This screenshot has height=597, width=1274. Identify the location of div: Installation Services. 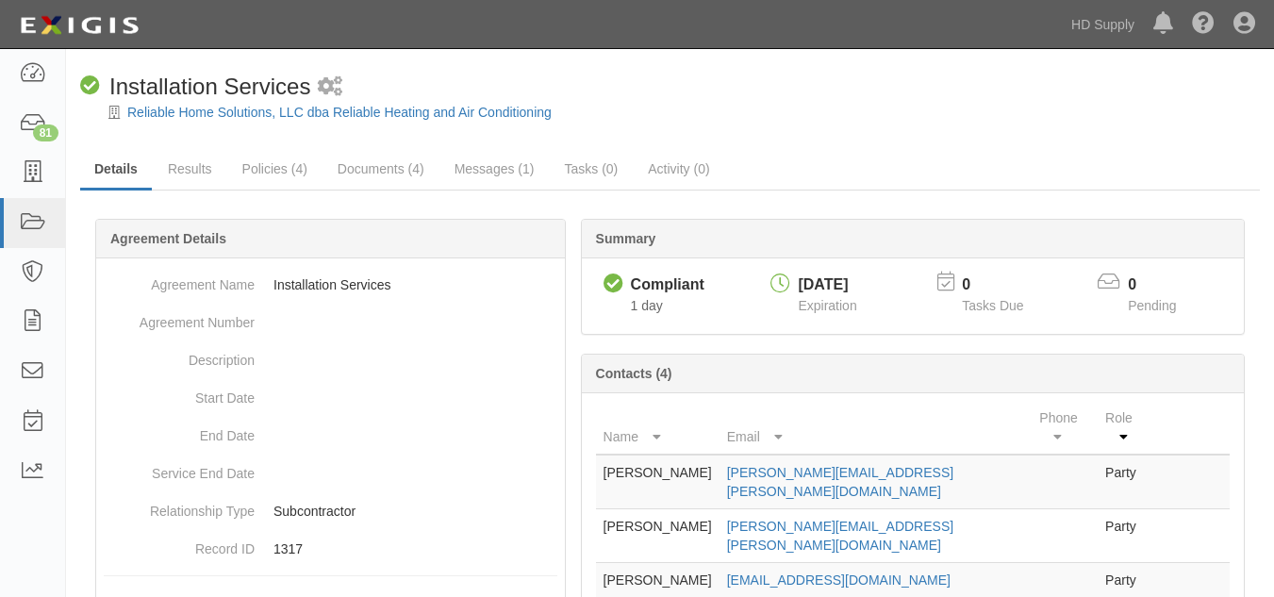
(195, 87).